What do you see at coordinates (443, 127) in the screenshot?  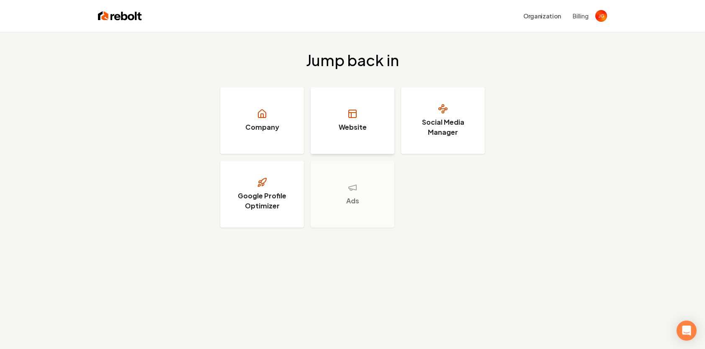 I see `h3: Social Media Manager` at bounding box center [443, 127].